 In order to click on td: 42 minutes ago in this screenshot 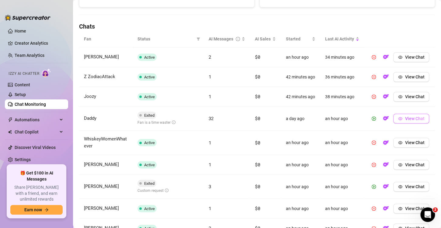, I will do `click(300, 97)`.